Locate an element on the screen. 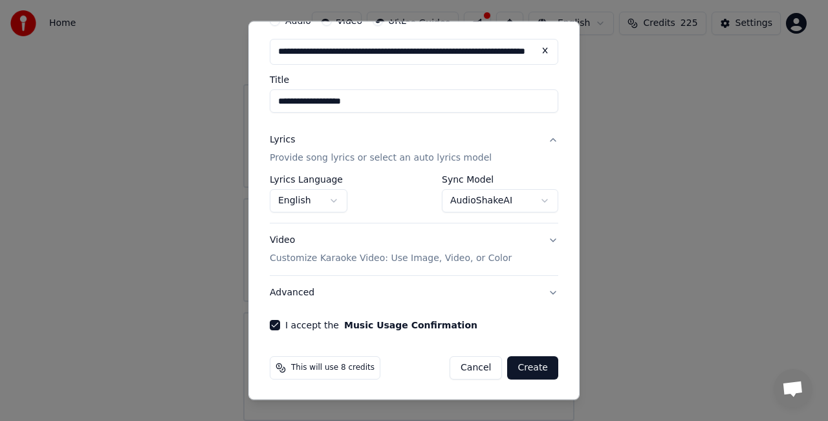 This screenshot has width=828, height=421. label: Video is located at coordinates (349, 21).